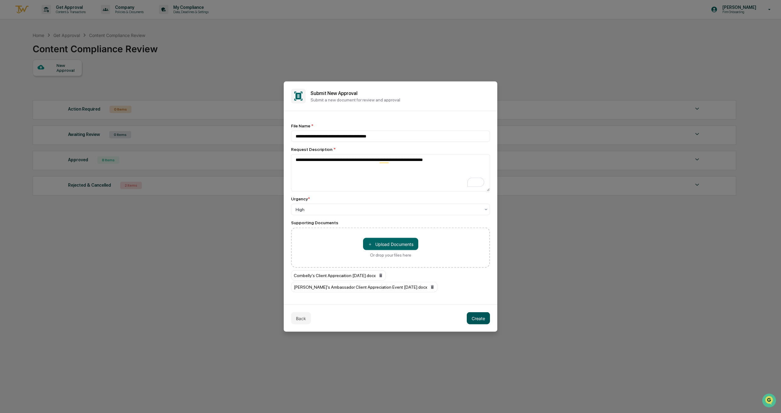  Describe the element at coordinates (12, 52) in the screenshot. I see `img: 1746055101610-c473b297-6a78-478c-a979-82029cc54cd1` at that location.